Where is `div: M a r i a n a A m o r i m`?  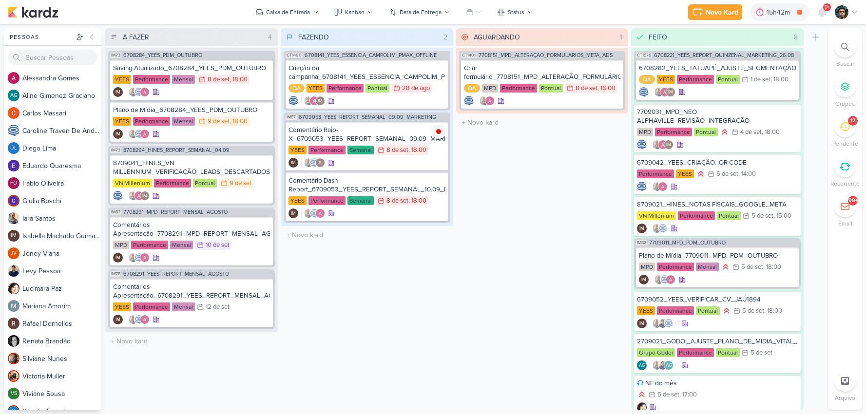 div: M a r i a n a A m o r i m is located at coordinates (62, 306).